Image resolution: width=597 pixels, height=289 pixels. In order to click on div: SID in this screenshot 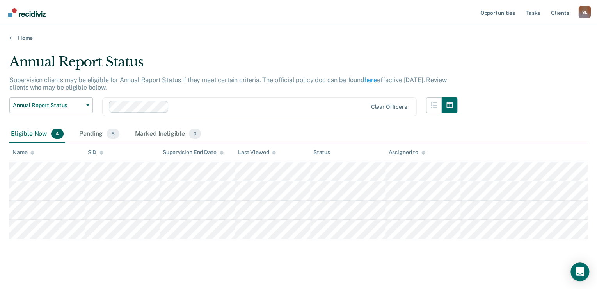, I will do `click(96, 152)`.